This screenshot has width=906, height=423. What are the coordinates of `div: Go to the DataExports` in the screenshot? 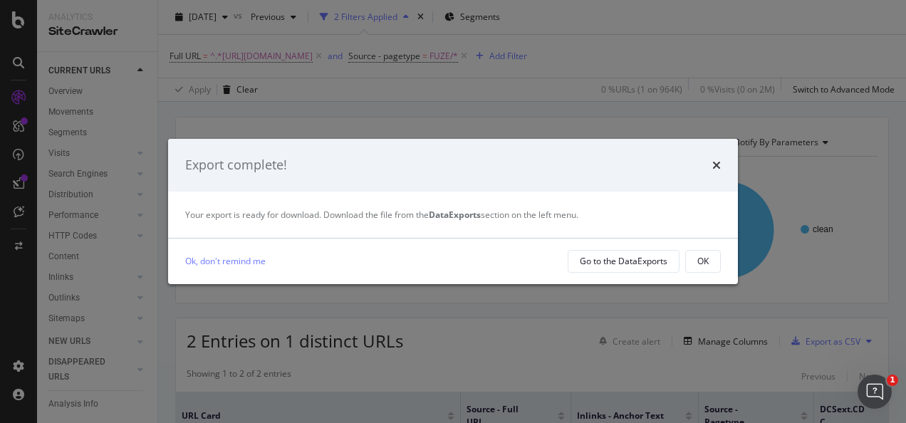 It's located at (623, 261).